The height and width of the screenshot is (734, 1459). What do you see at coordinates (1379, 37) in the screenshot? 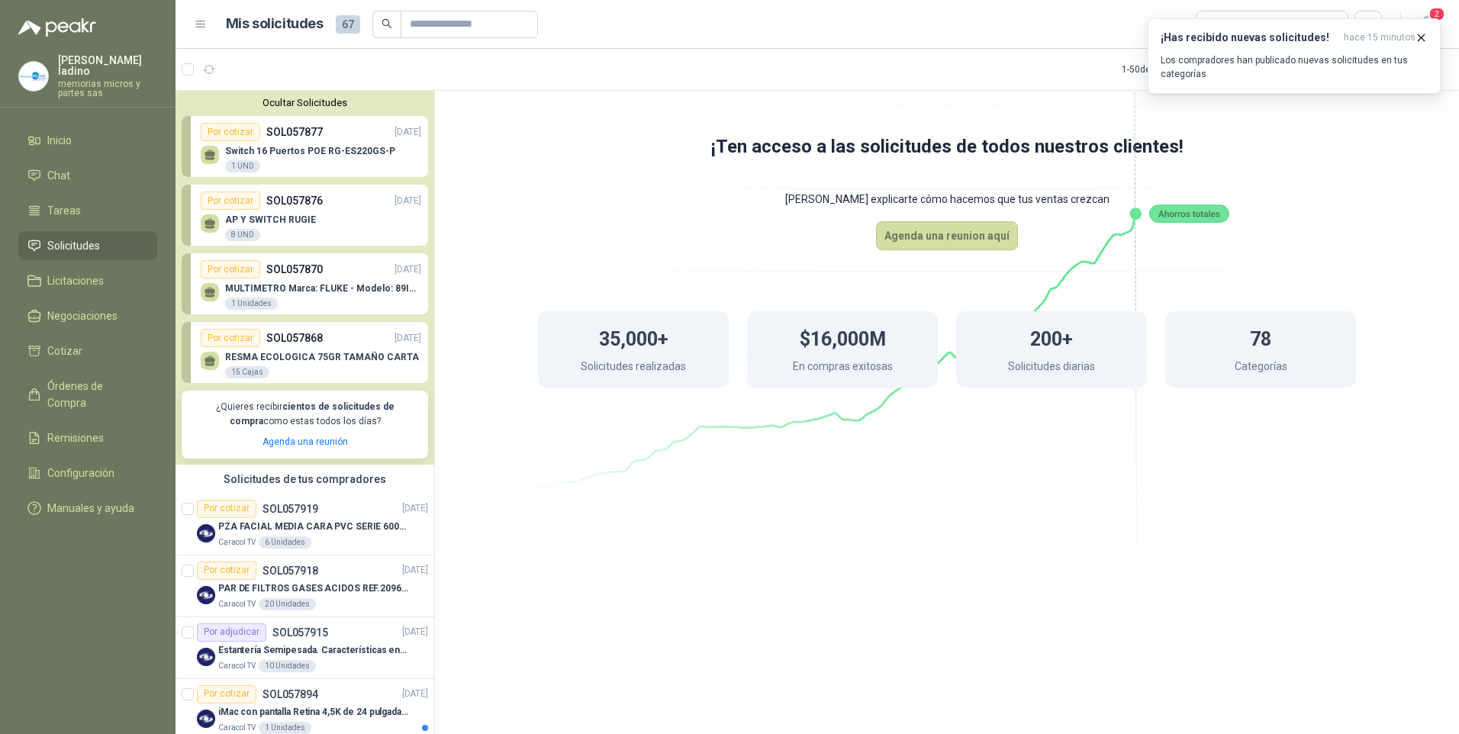
I see `span: hace 15 minutos` at bounding box center [1379, 37].